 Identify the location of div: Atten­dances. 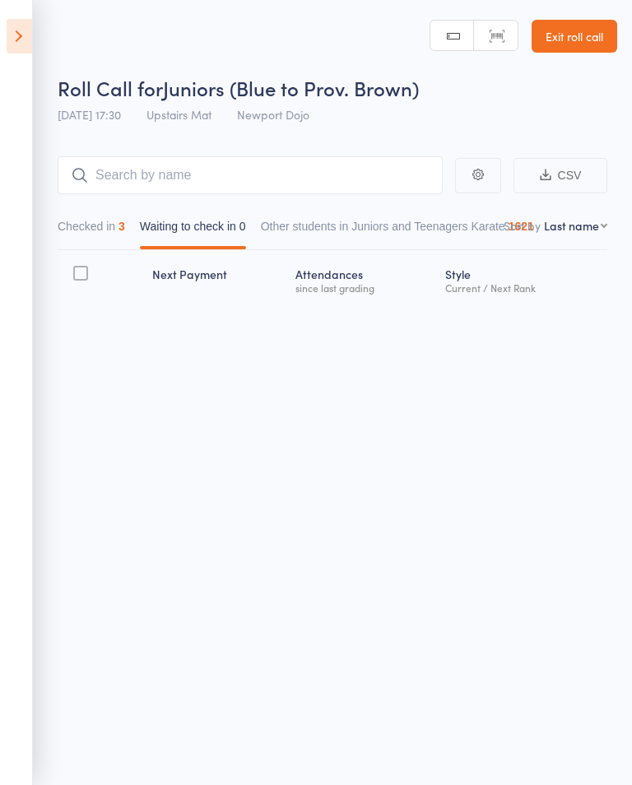
(364, 279).